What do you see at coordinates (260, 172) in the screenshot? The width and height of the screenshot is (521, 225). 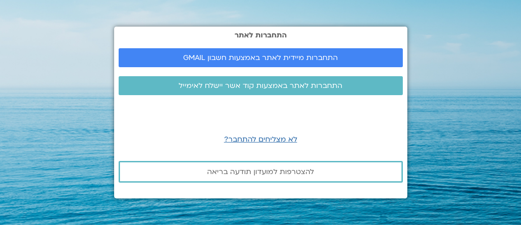 I see `span: להצטרפות למועדון תודעה בריאה` at bounding box center [260, 172].